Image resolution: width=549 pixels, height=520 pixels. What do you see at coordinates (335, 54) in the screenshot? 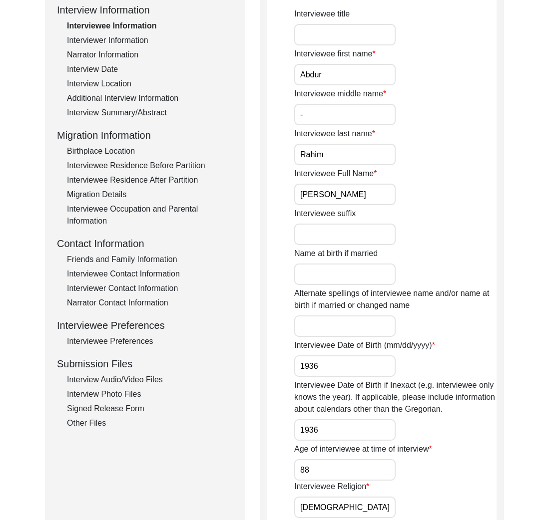
I see `label: Interviewee first name` at bounding box center [335, 54].